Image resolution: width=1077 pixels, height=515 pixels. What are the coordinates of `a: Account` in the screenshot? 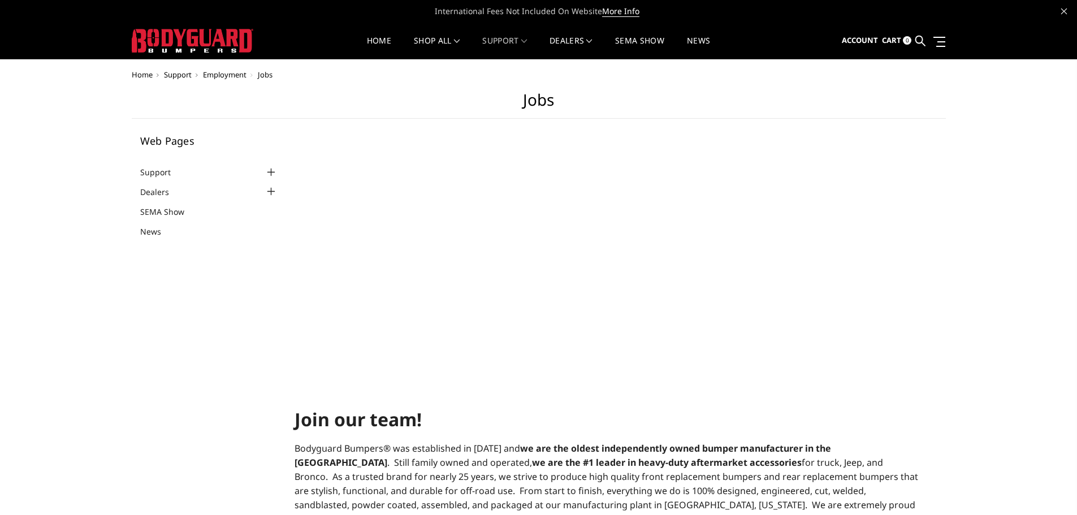 It's located at (860, 41).